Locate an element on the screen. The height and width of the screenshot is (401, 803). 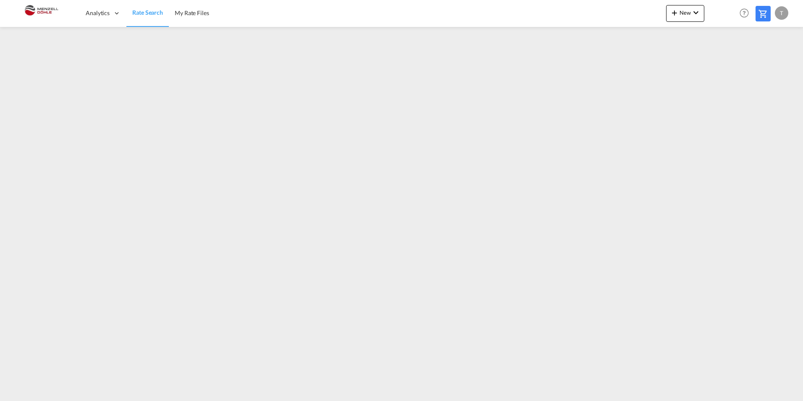
button: icon-plus 400-fgNewicon-chevron-down is located at coordinates (685, 13).